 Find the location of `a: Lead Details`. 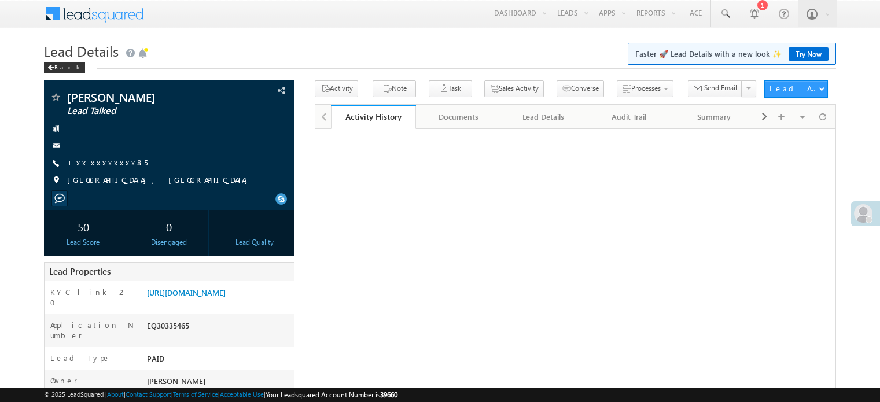

a: Lead Details is located at coordinates (544, 117).